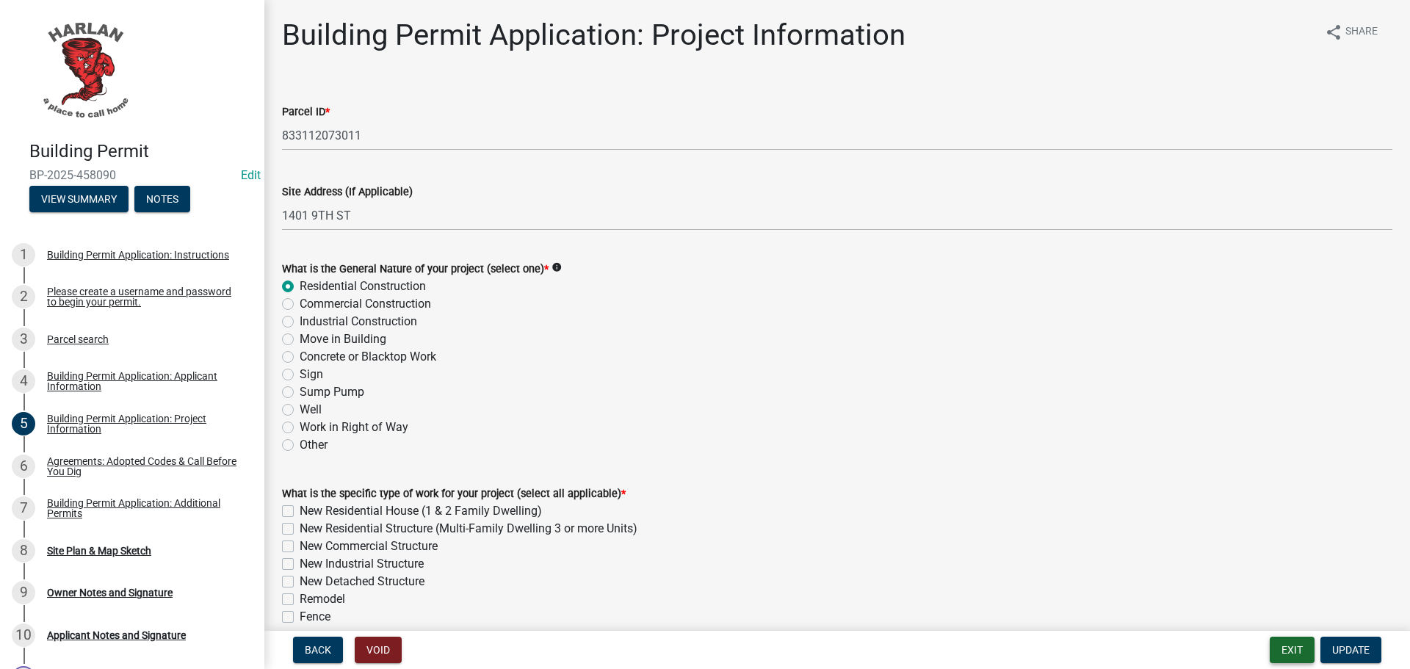 The width and height of the screenshot is (1410, 669). I want to click on button: Void, so click(378, 650).